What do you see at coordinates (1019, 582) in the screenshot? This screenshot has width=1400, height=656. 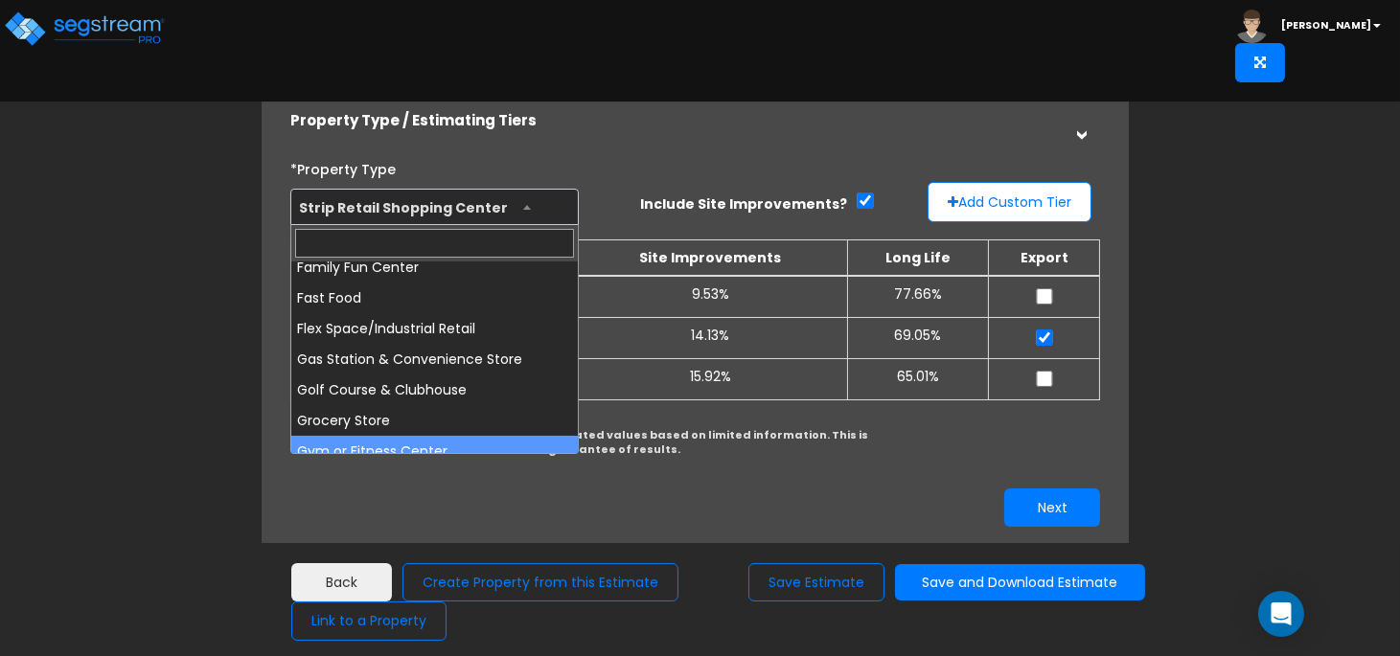 I see `button: Save and Download Estimate` at bounding box center [1019, 582].